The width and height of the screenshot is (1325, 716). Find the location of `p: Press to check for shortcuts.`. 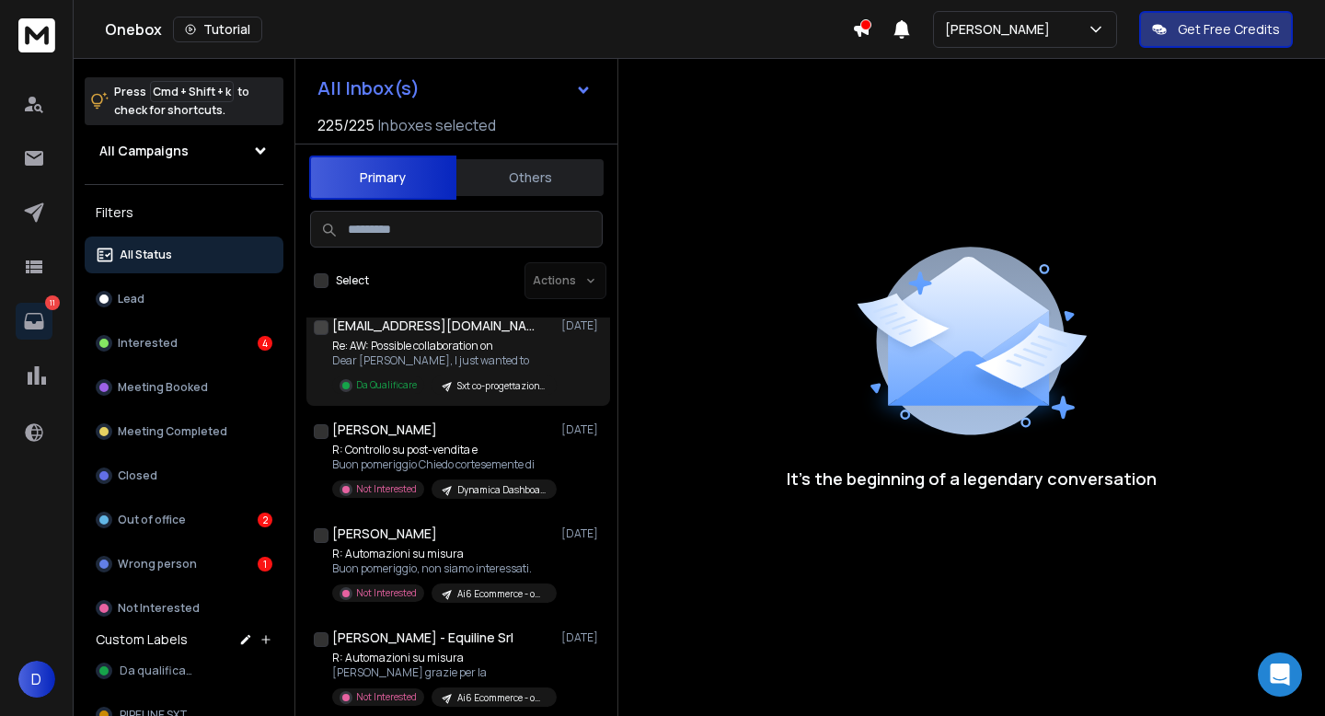

p: Press to check for shortcuts. is located at coordinates (181, 101).